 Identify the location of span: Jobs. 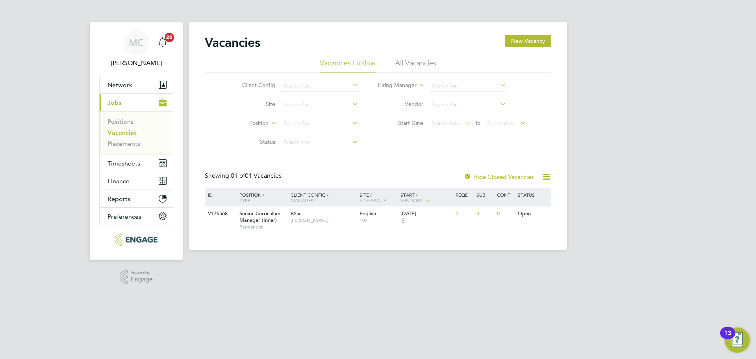
(114, 102).